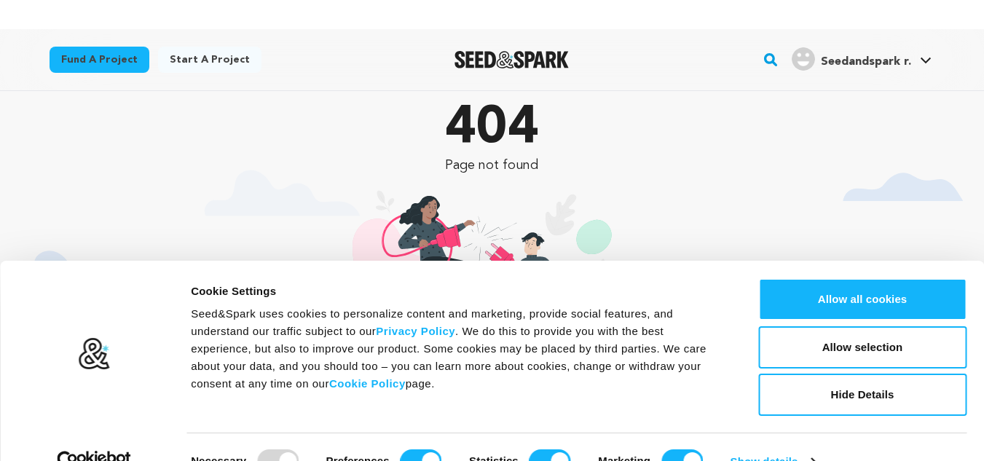 The height and width of the screenshot is (461, 984). What do you see at coordinates (862, 299) in the screenshot?
I see `button: Allow all cookies` at bounding box center [862, 299].